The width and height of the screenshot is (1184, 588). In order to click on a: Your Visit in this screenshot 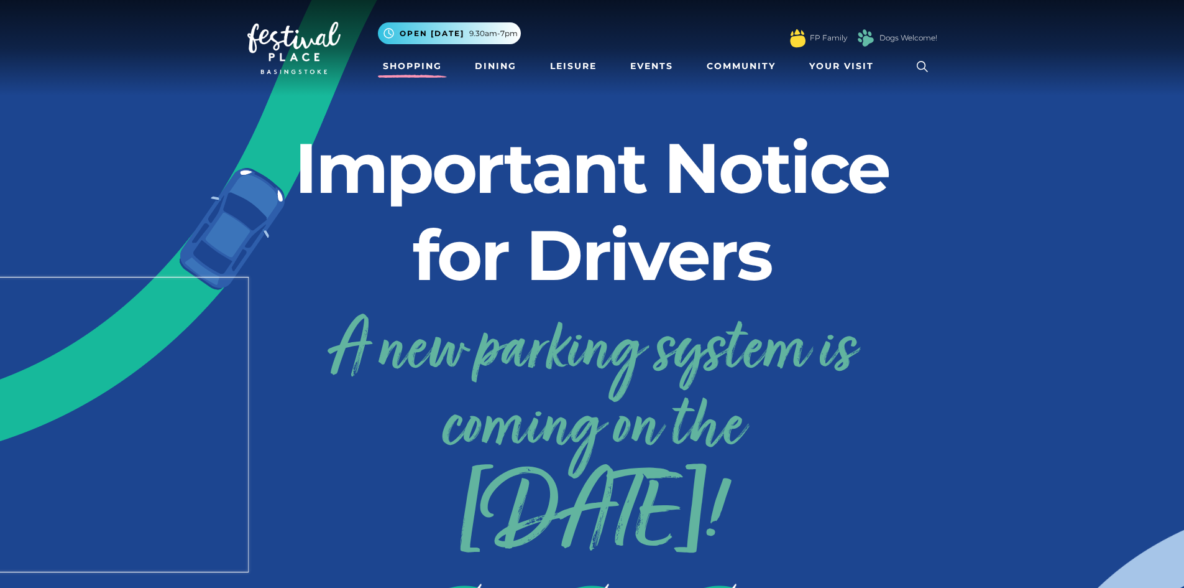, I will do `click(845, 66)`.